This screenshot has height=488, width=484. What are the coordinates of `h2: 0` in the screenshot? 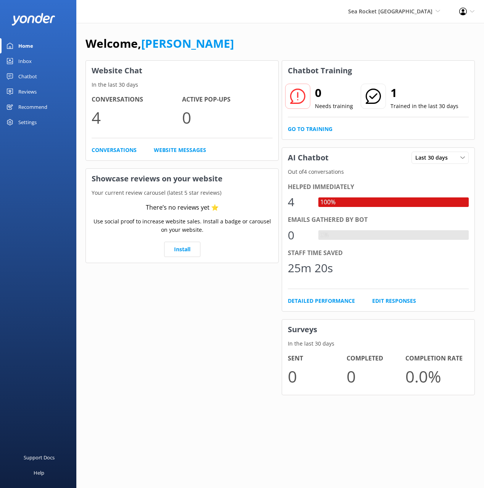 It's located at (334, 93).